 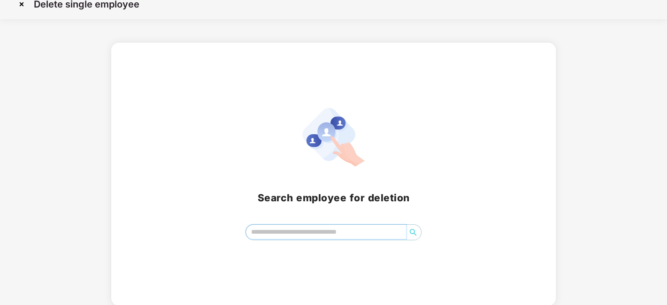 I want to click on span: search, so click(x=413, y=232).